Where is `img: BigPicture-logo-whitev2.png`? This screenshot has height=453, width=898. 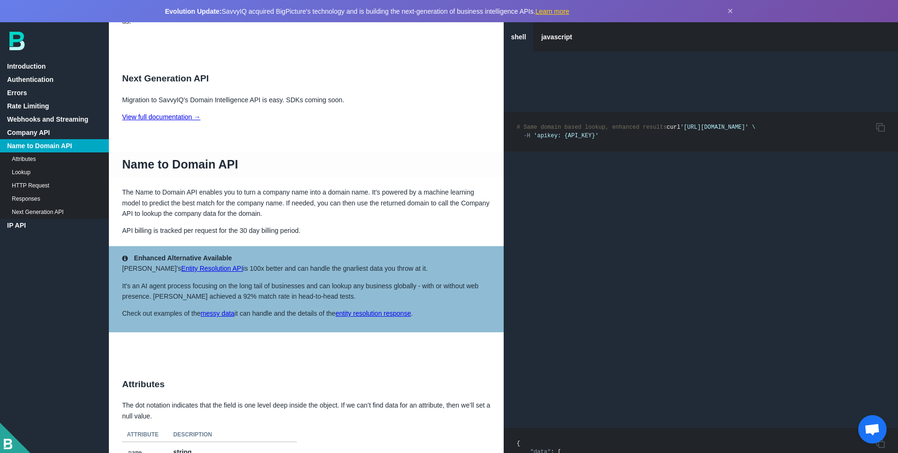
img: BigPicture-logo-whitev2.png is located at coordinates (8, 444).